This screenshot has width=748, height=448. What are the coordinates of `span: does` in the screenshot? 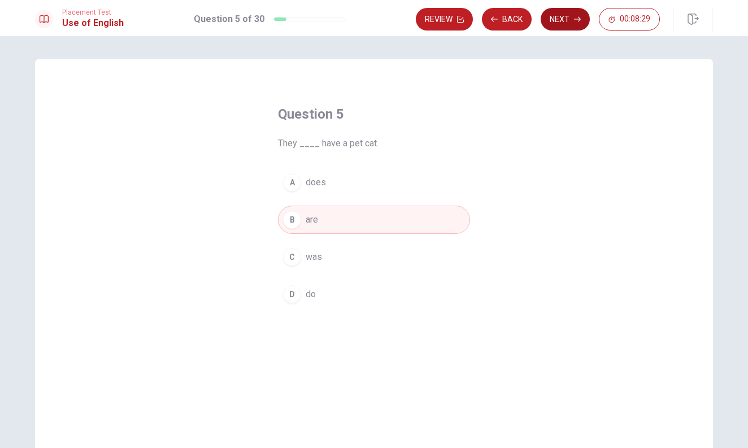 It's located at (316, 182).